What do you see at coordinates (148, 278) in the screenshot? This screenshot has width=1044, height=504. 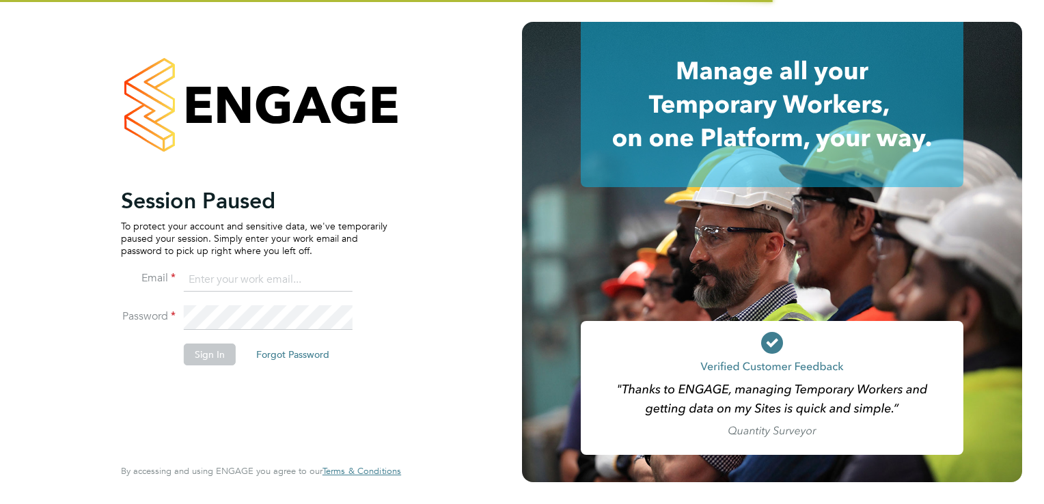 I see `label: Email` at bounding box center [148, 278].